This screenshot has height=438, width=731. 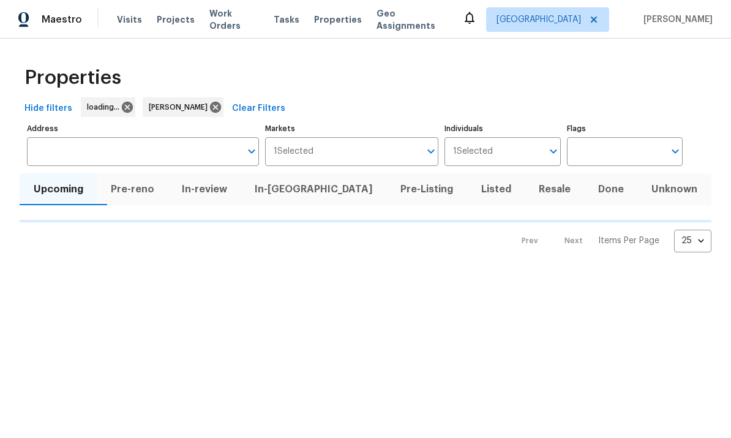 I want to click on div: 25, so click(x=693, y=241).